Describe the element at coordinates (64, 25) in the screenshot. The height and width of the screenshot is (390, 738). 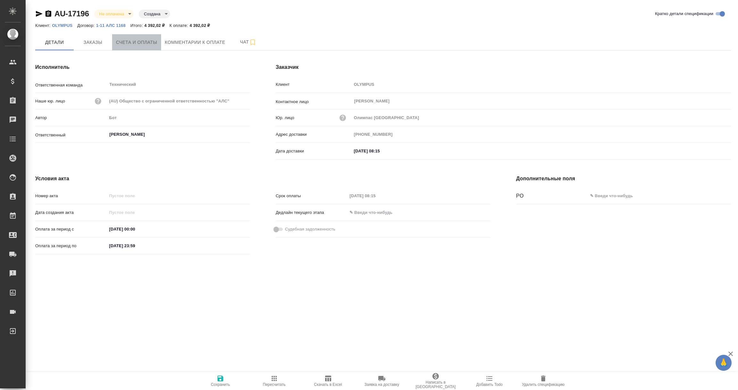
I see `p: OLYMPUS` at that location.